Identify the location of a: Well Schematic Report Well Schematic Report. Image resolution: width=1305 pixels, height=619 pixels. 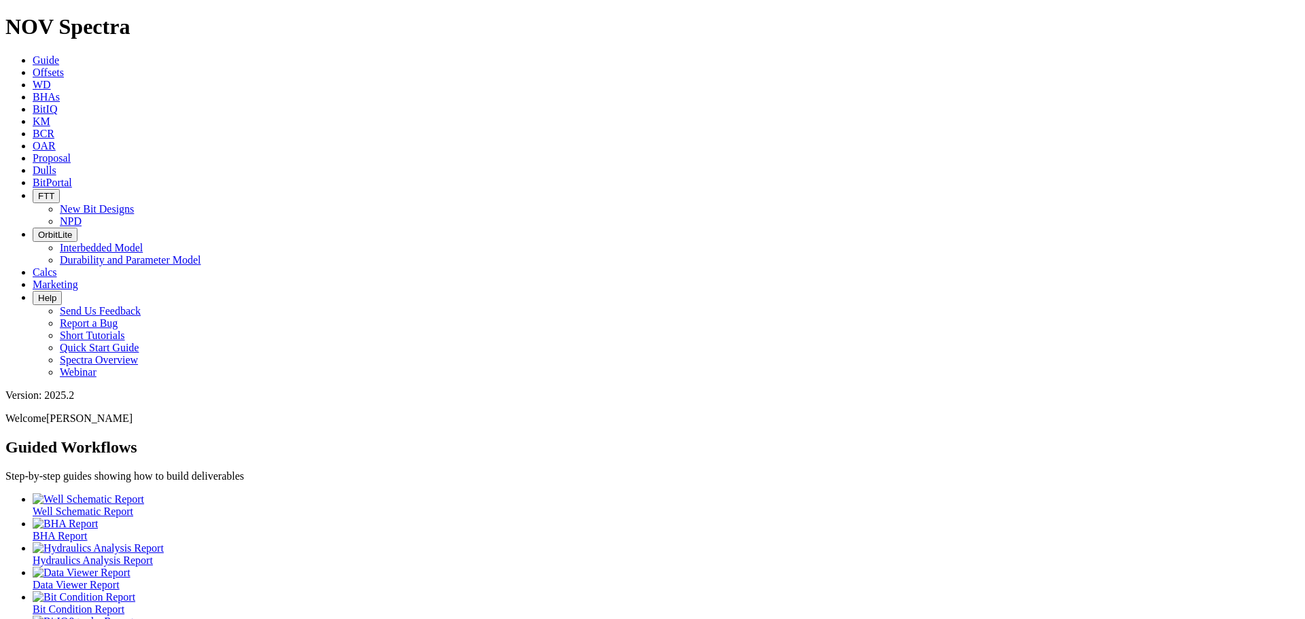
(666, 505).